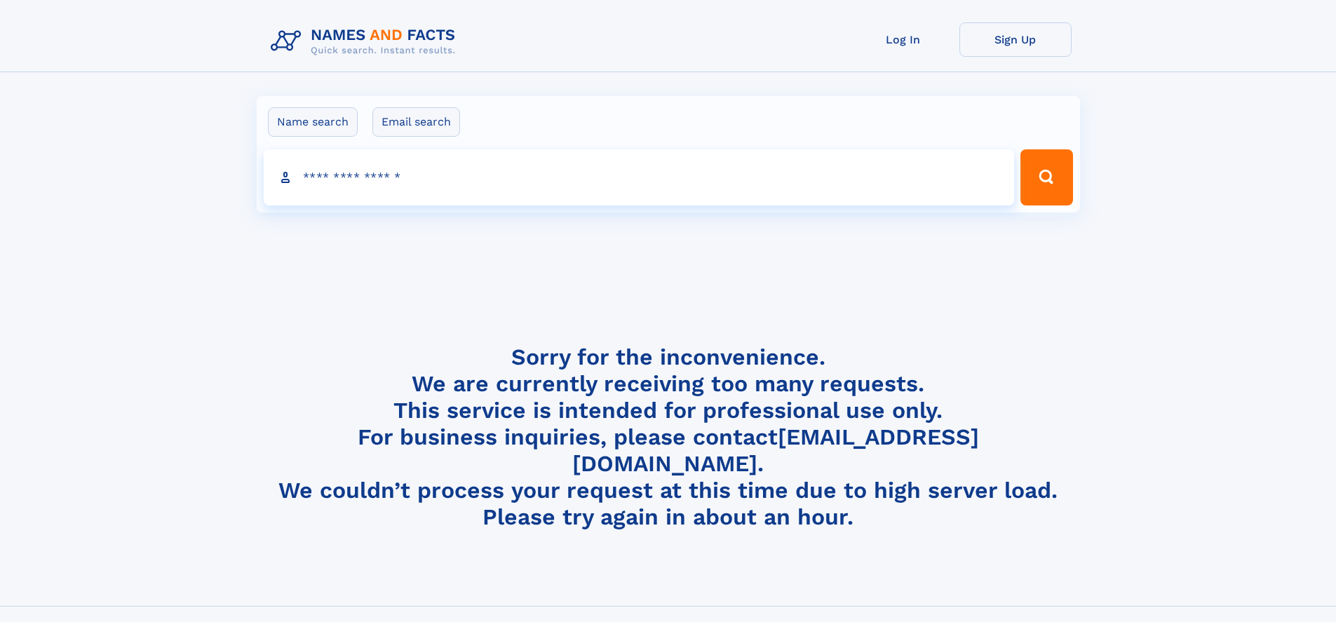 The image size is (1336, 622). What do you see at coordinates (1046, 177) in the screenshot?
I see `button: Search Button` at bounding box center [1046, 177].